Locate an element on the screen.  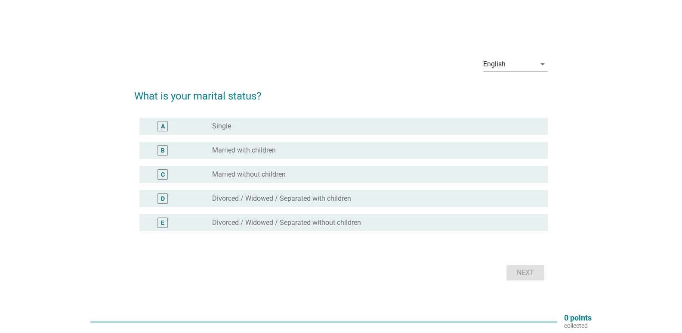
div: E is located at coordinates (163, 222).